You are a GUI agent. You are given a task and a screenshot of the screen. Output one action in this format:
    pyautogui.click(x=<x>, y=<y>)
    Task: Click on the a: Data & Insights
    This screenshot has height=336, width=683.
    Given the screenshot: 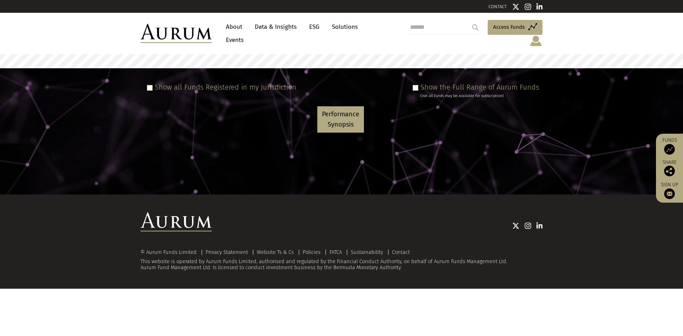 What is the action you would take?
    pyautogui.click(x=276, y=27)
    